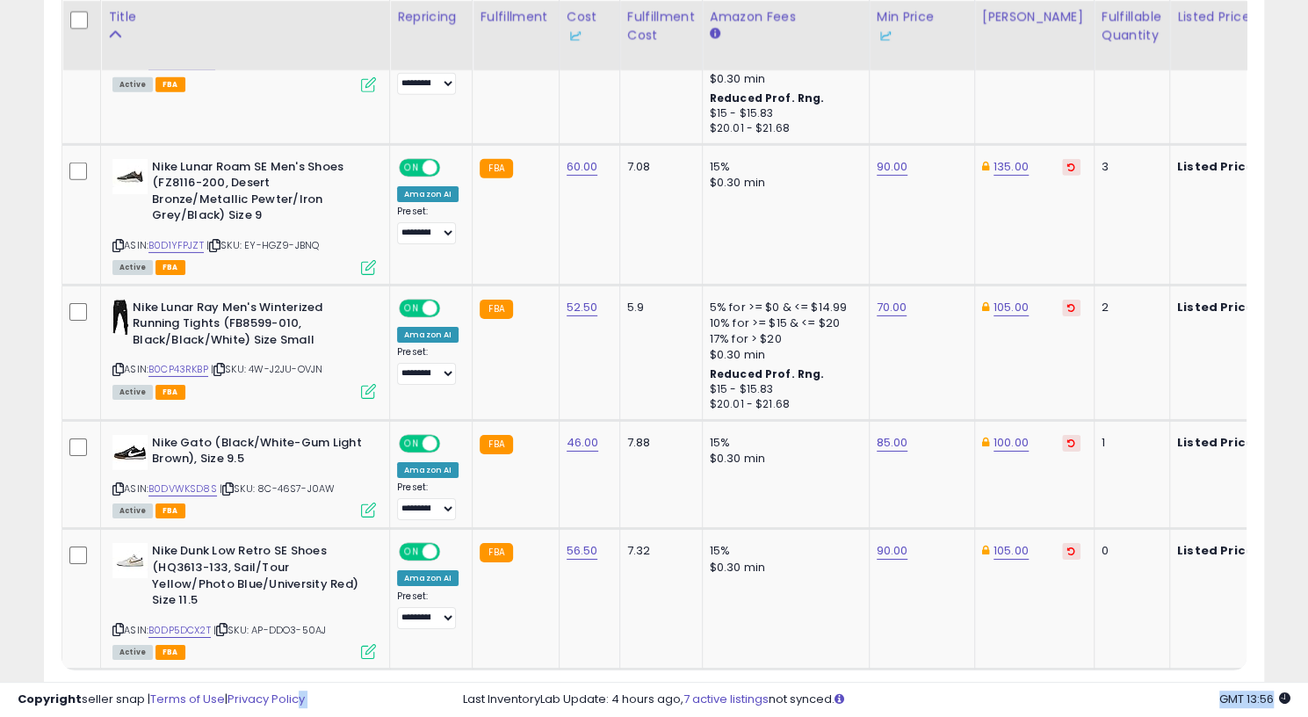  Describe the element at coordinates (1131, 26) in the screenshot. I see `div: Fulfillable Quantity` at that location.